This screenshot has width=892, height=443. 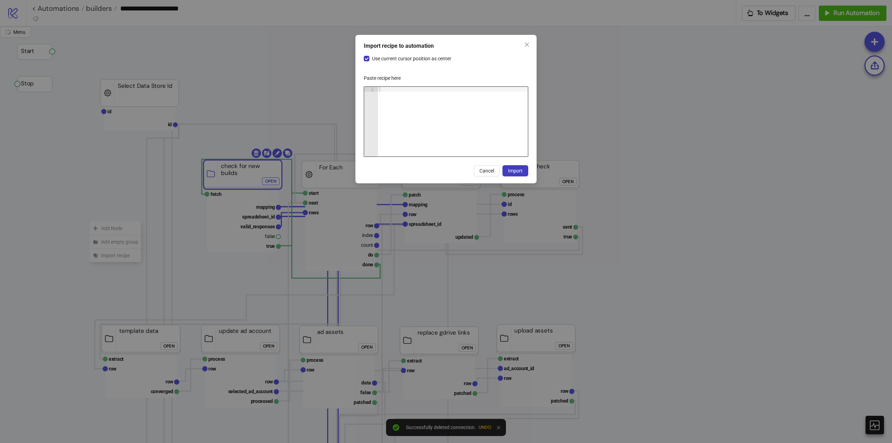 I want to click on div: Import recipe to automation, so click(x=446, y=46).